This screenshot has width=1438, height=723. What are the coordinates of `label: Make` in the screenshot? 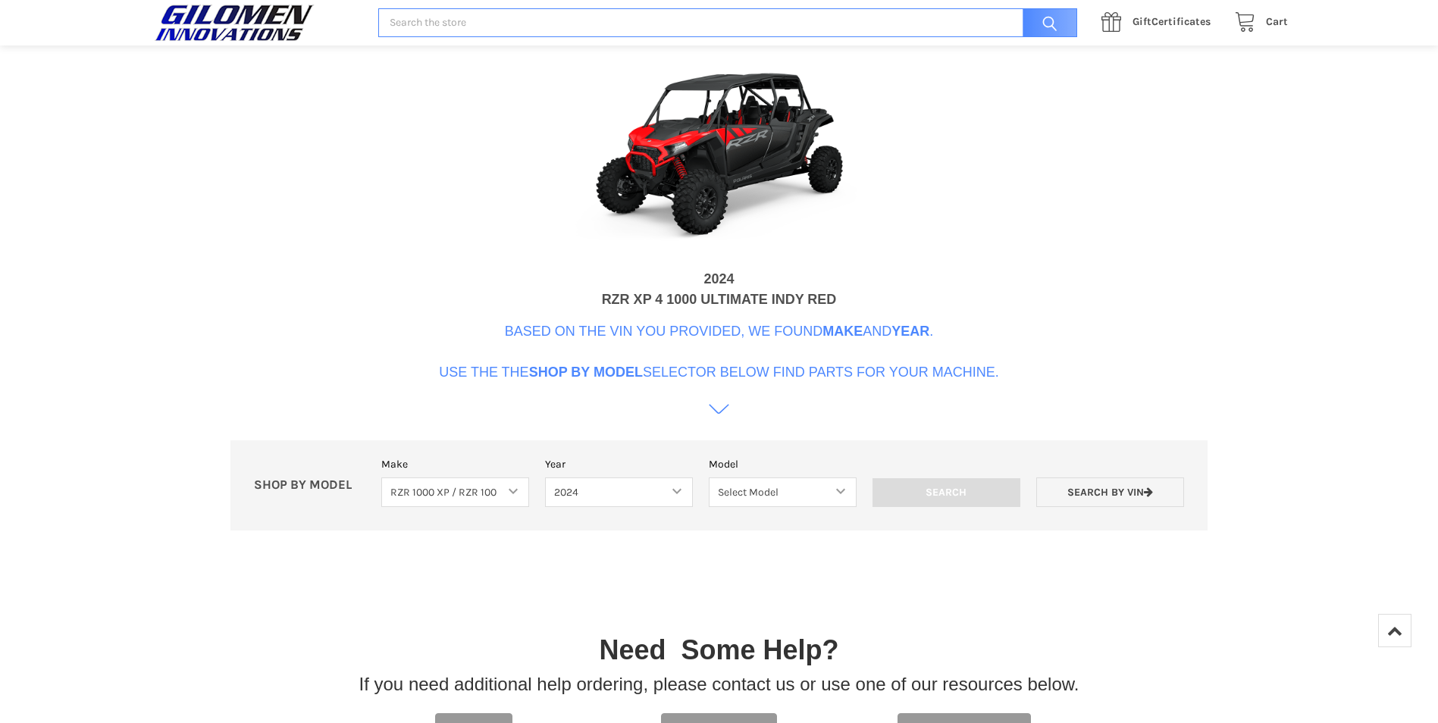 It's located at (455, 464).